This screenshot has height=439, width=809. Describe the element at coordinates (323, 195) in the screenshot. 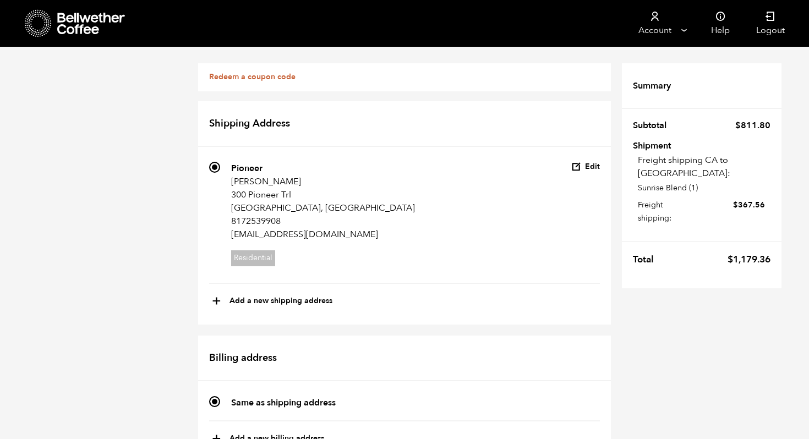

I see `p: 300 Pioneer Trl` at that location.